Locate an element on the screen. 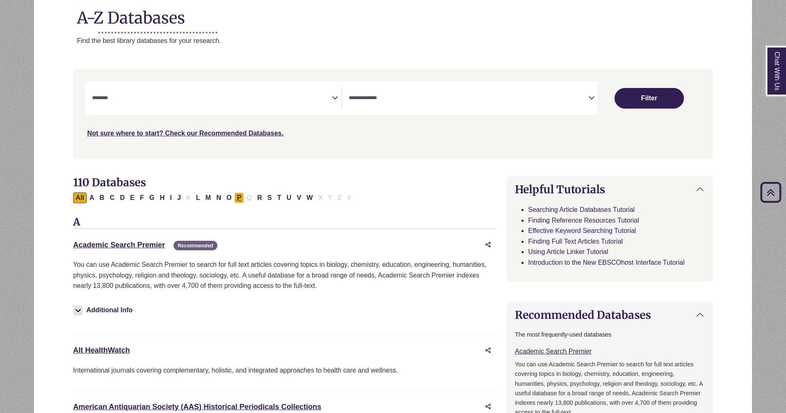 This screenshot has height=413, width=786. button: Filter Results P is located at coordinates (239, 198).